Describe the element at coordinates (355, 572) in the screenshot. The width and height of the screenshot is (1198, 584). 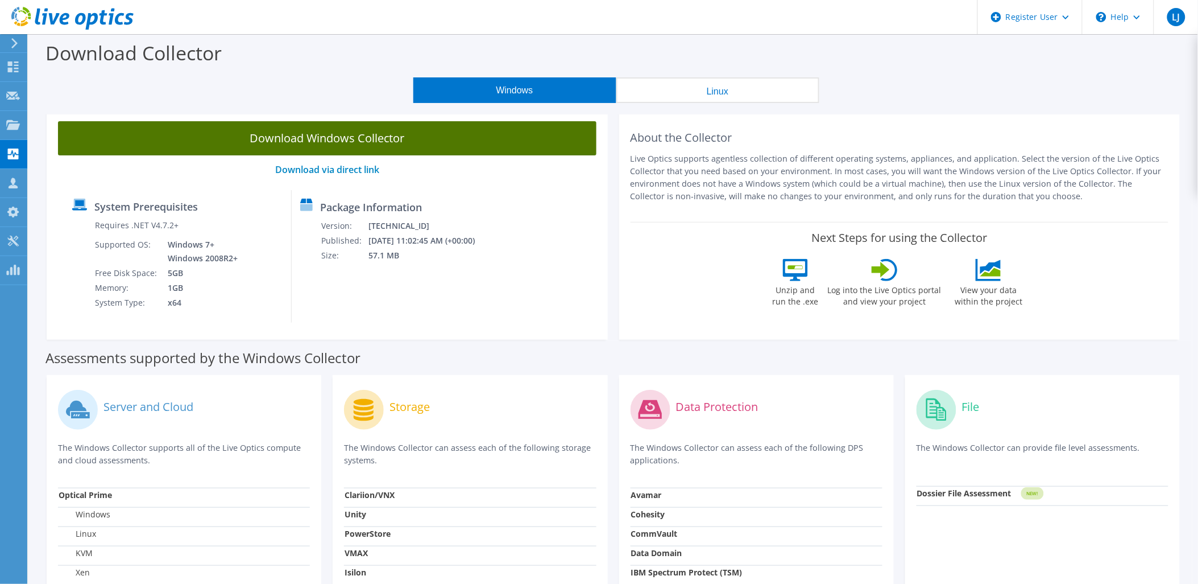
I see `strong: Isilon` at that location.